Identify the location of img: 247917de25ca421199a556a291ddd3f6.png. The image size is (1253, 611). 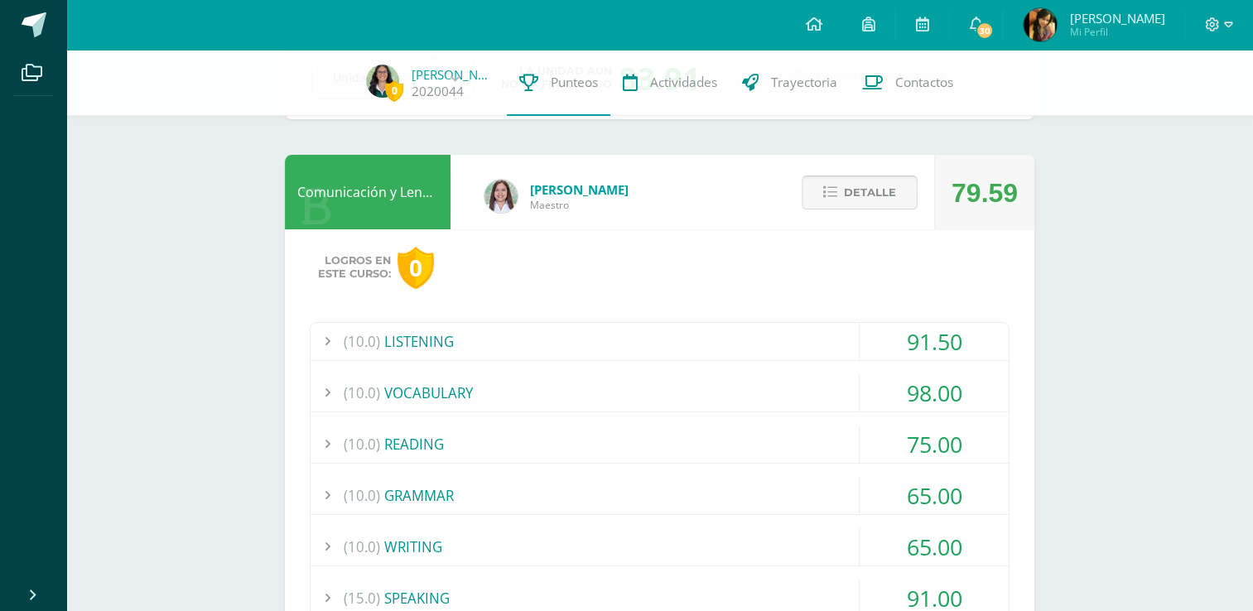
(1040, 25).